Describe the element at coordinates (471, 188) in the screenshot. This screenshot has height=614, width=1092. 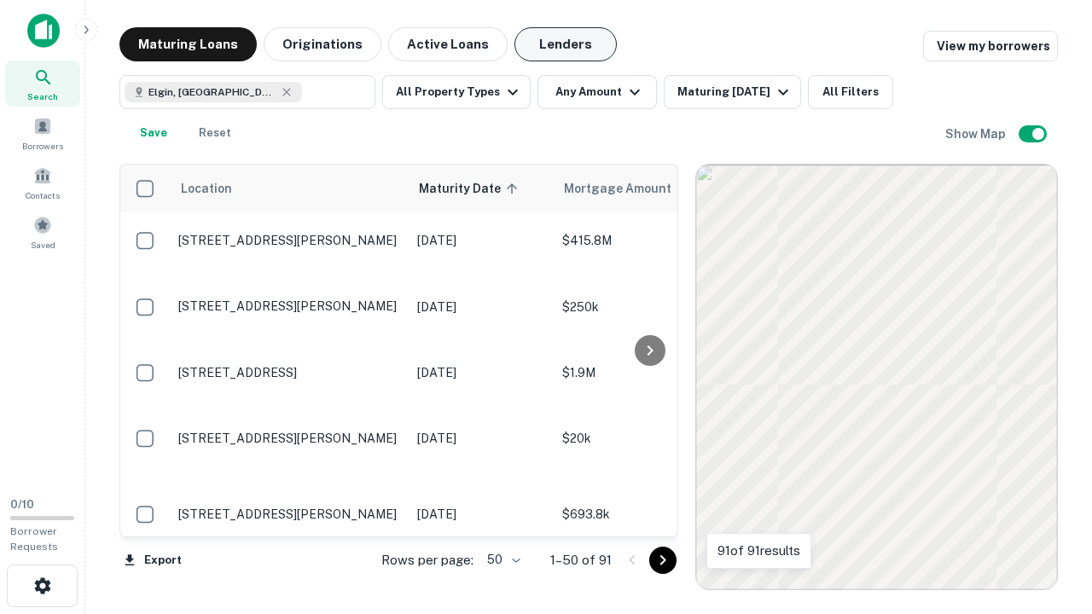
I see `span: Maturity Date` at that location.